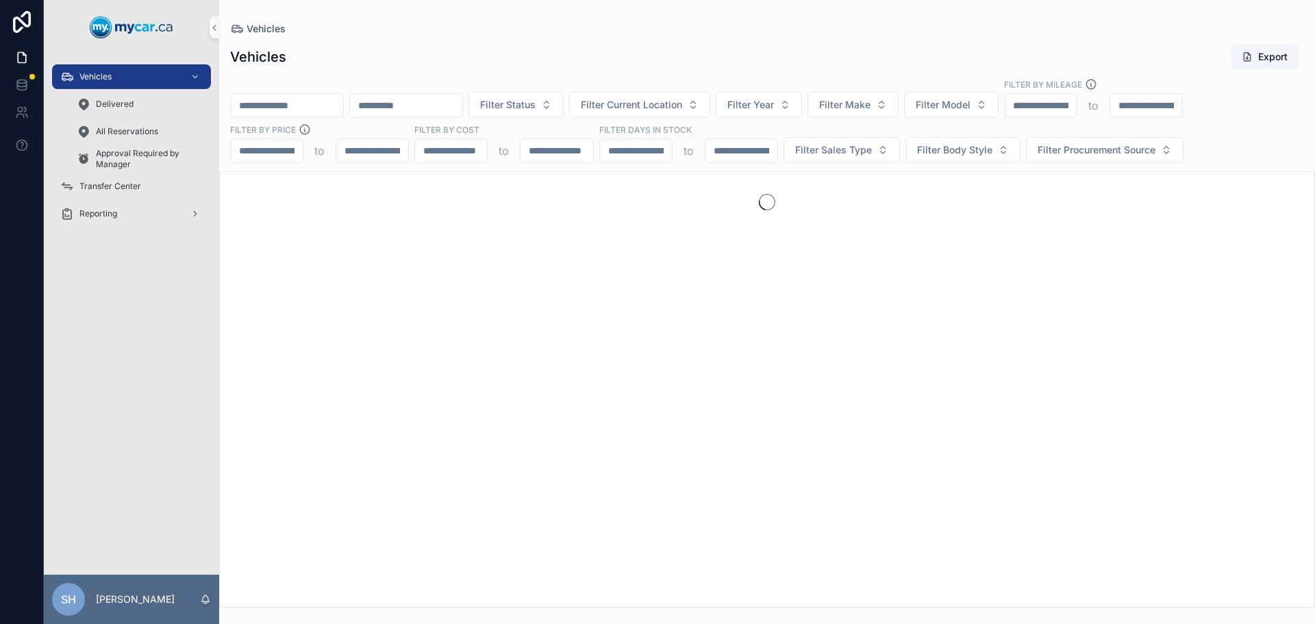 This screenshot has height=624, width=1315. I want to click on span: Filter Body Style, so click(955, 150).